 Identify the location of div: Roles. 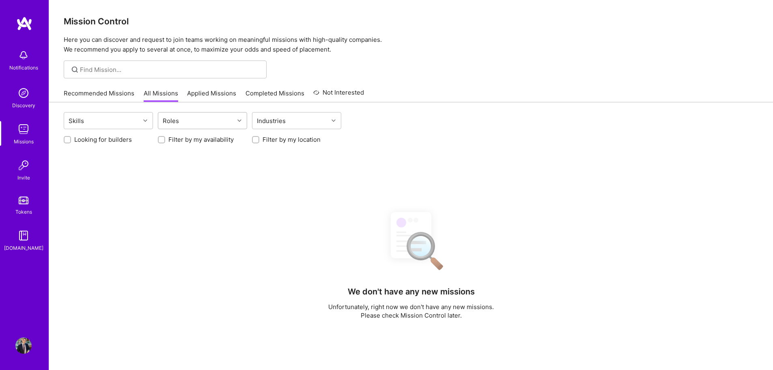
(171, 120).